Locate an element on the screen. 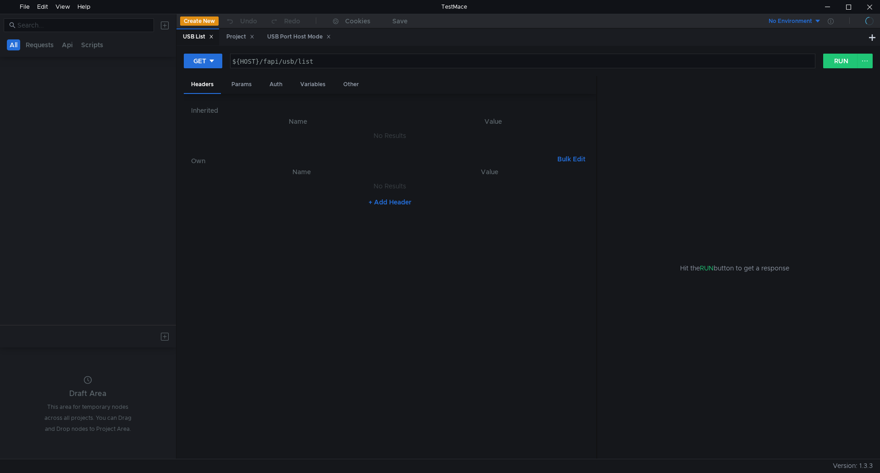 This screenshot has height=473, width=880. div: Project is located at coordinates (240, 37).